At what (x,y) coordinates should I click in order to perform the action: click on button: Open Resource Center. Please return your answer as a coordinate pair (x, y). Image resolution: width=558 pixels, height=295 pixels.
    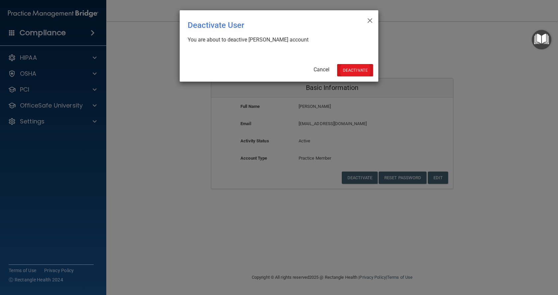
    Looking at the image, I should click on (541, 39).